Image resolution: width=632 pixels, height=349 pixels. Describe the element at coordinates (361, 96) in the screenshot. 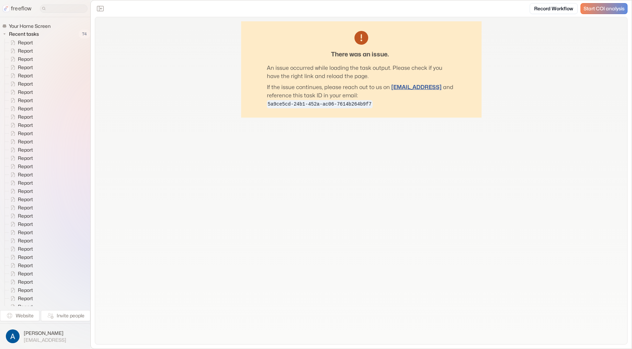

I see `p: If the issue continues, please reach out to us on and reference this task ID in your email:` at that location.